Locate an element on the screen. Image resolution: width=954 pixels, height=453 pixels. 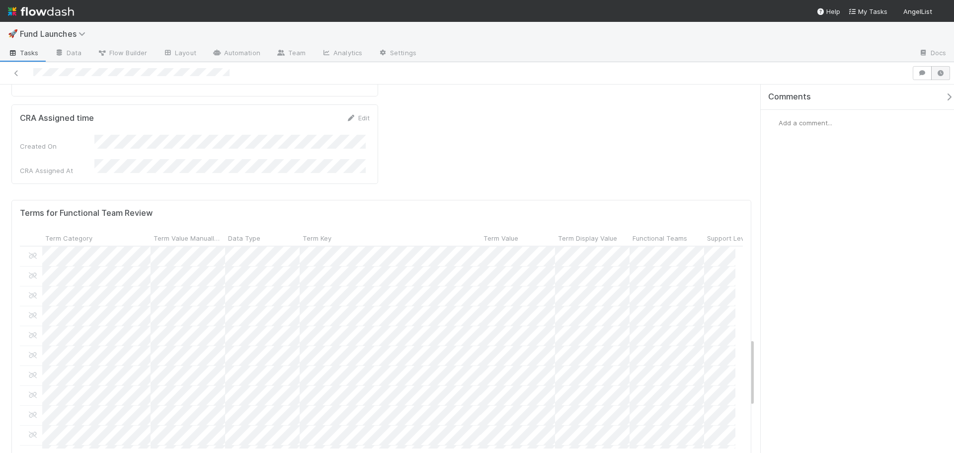
span: Comments is located at coordinates (790, 97).